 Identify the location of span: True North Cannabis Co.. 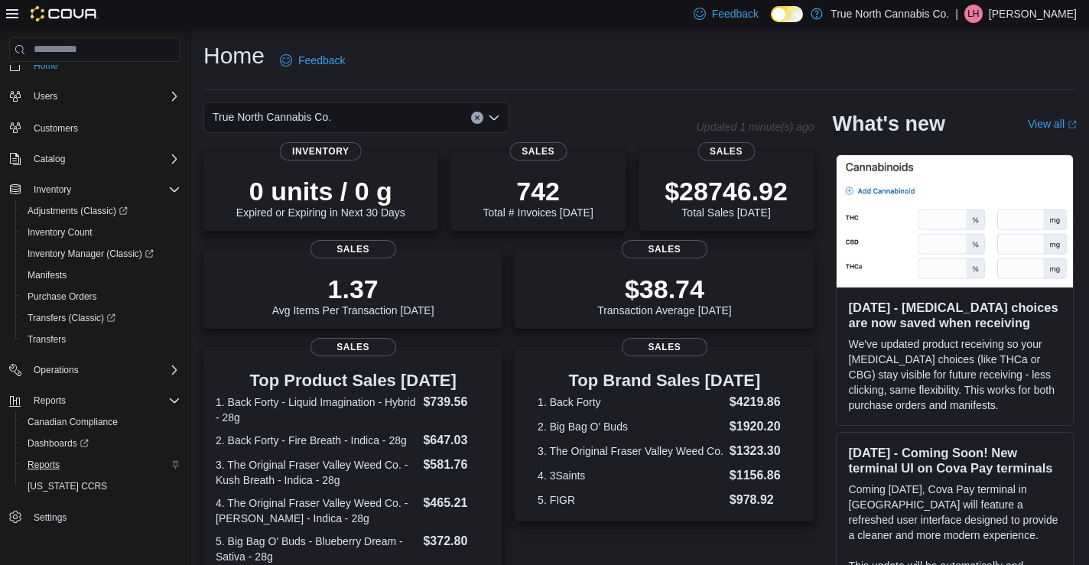
(272, 117).